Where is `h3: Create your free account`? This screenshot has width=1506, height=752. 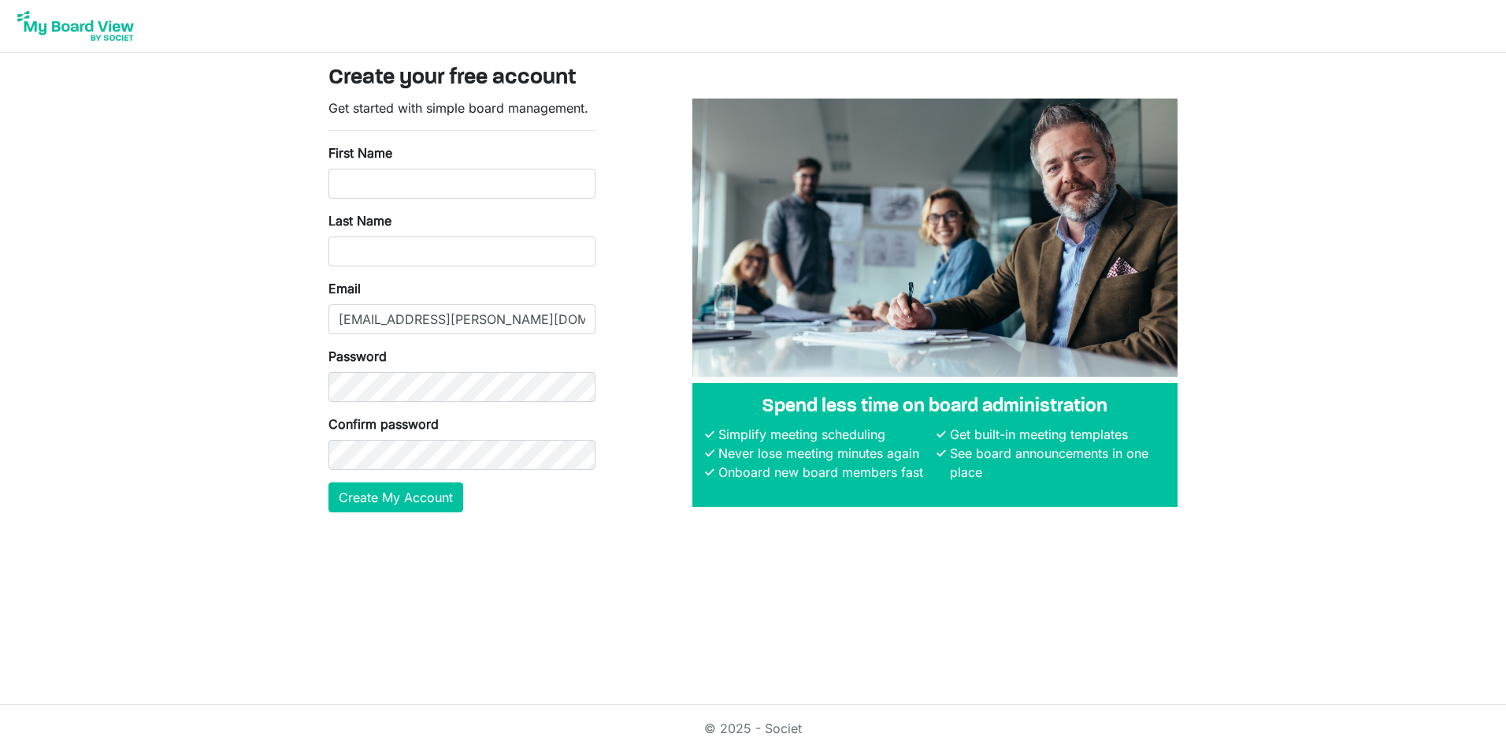
h3: Create your free account is located at coordinates (753, 79).